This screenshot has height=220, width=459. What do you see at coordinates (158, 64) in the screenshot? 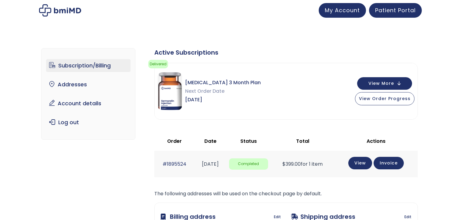
I see `span: Delivered` at bounding box center [158, 64].